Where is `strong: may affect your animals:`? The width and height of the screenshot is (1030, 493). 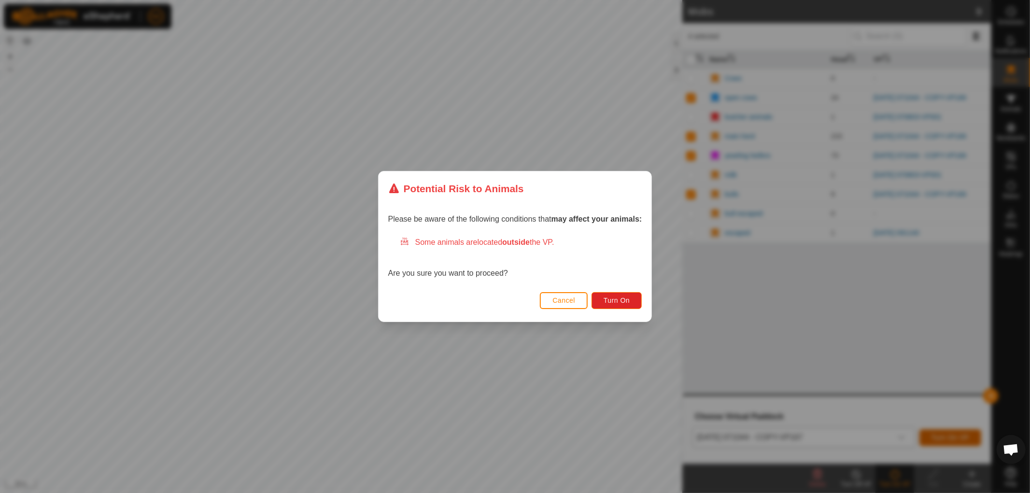 strong: may affect your animals: is located at coordinates (597, 219).